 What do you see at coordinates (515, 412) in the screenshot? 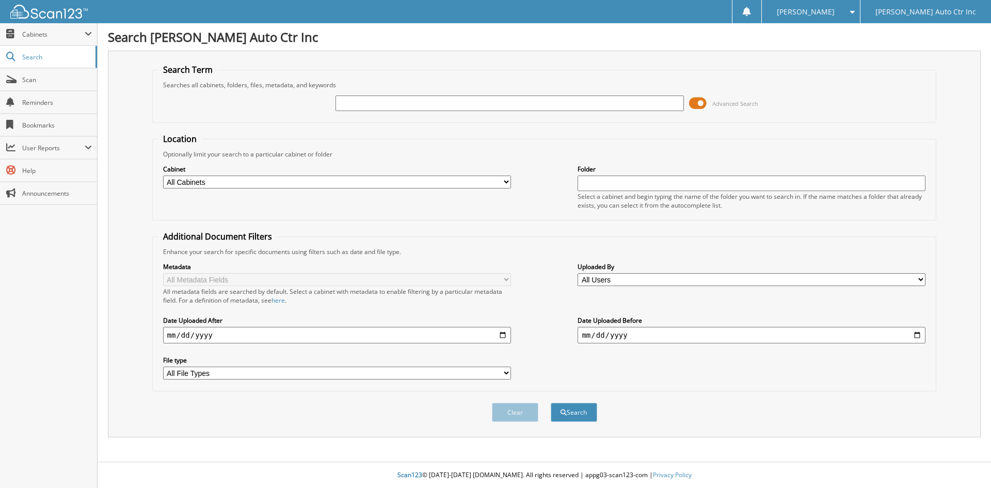
I see `button: Clear` at bounding box center [515, 412].